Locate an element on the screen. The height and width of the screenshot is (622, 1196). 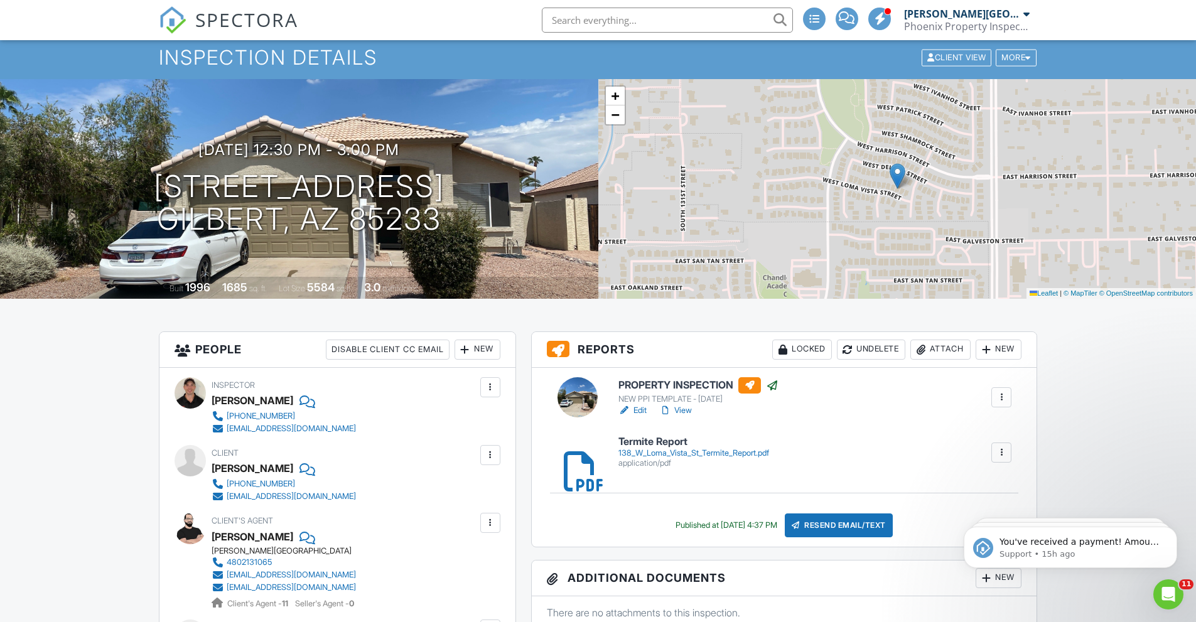
a: Edit is located at coordinates (632, 411).